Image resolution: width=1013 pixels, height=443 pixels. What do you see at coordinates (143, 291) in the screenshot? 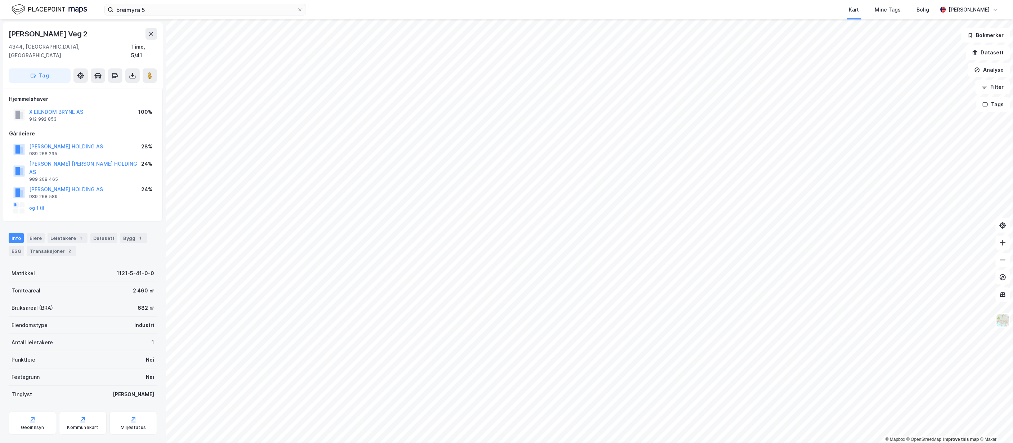
I see `div: 2 460 ㎡` at bounding box center [143, 291].